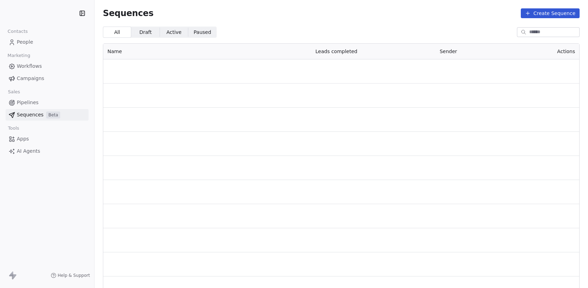 Image resolution: width=588 pixels, height=288 pixels. What do you see at coordinates (448, 51) in the screenshot?
I see `span: Sender` at bounding box center [448, 51].